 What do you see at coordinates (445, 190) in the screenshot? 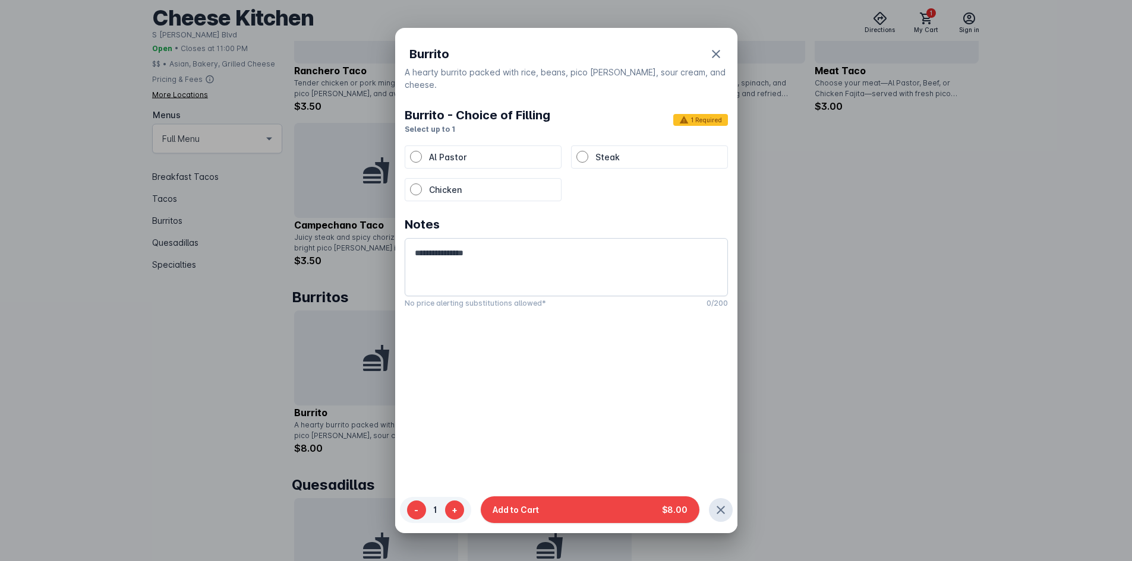
I see `span: Chicken` at bounding box center [445, 190].